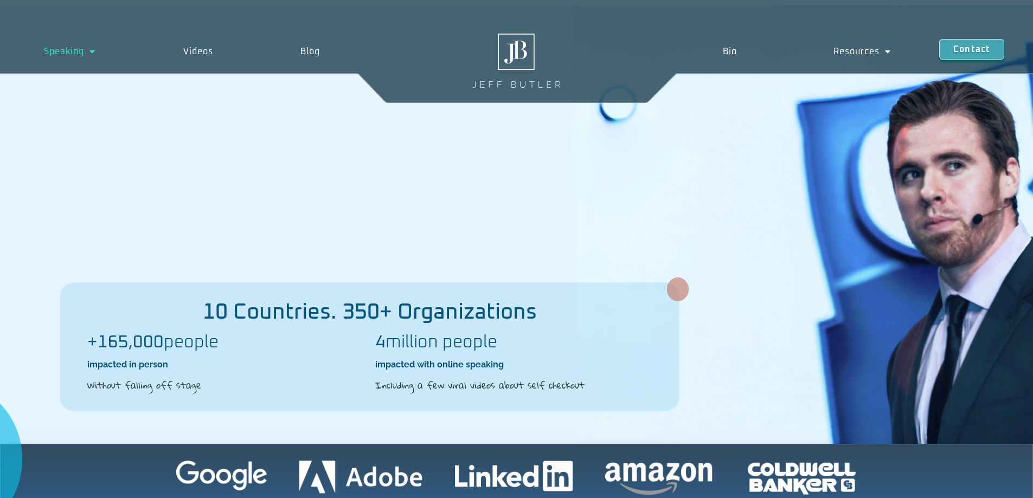  Describe the element at coordinates (125, 343) in the screenshot. I see `b: +165,000` at that location.